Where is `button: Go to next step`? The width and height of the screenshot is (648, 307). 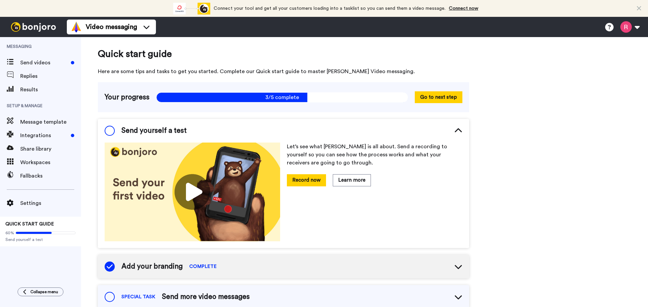
button: Go to next step is located at coordinates (438, 97).